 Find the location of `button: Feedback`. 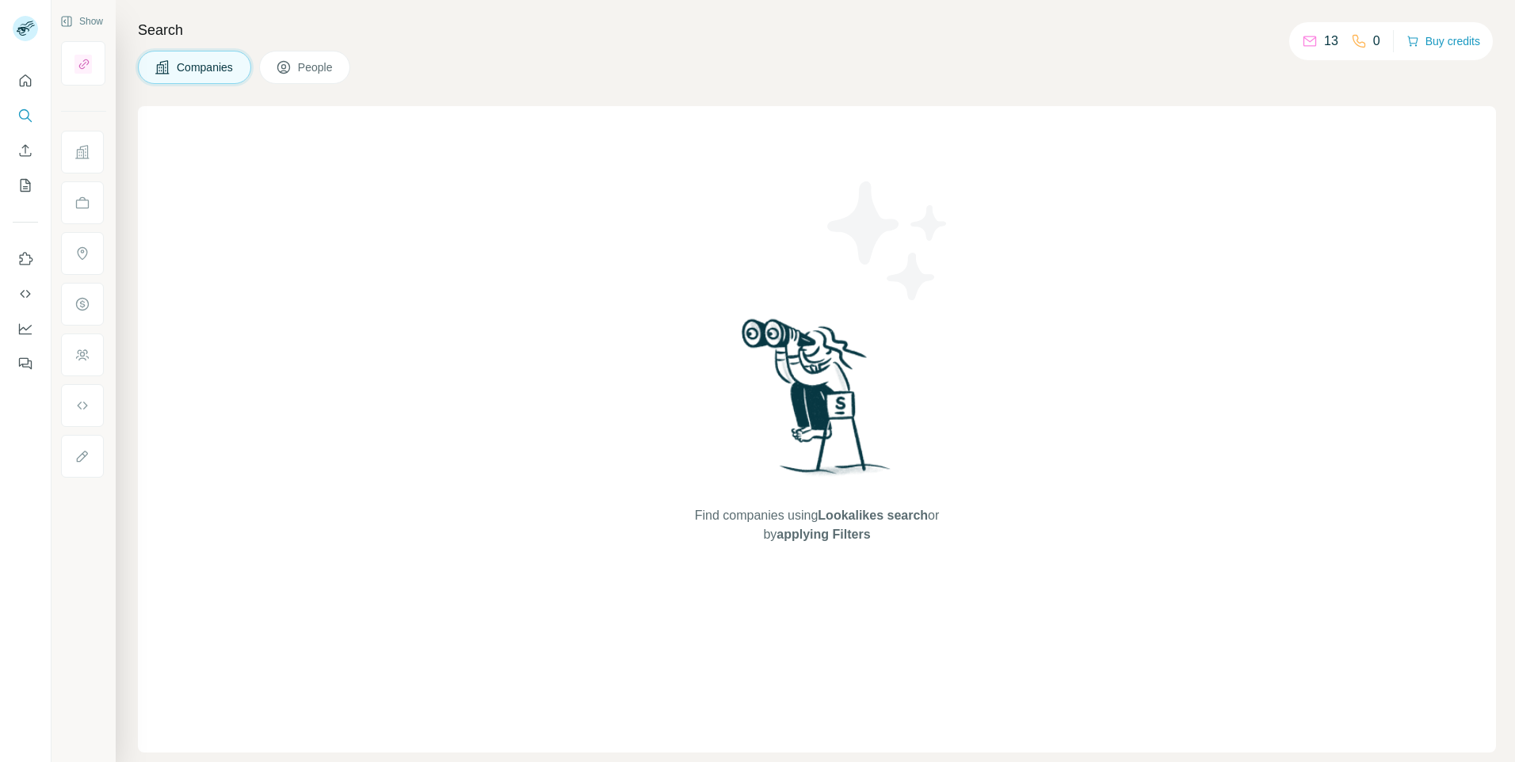

button: Feedback is located at coordinates (25, 364).